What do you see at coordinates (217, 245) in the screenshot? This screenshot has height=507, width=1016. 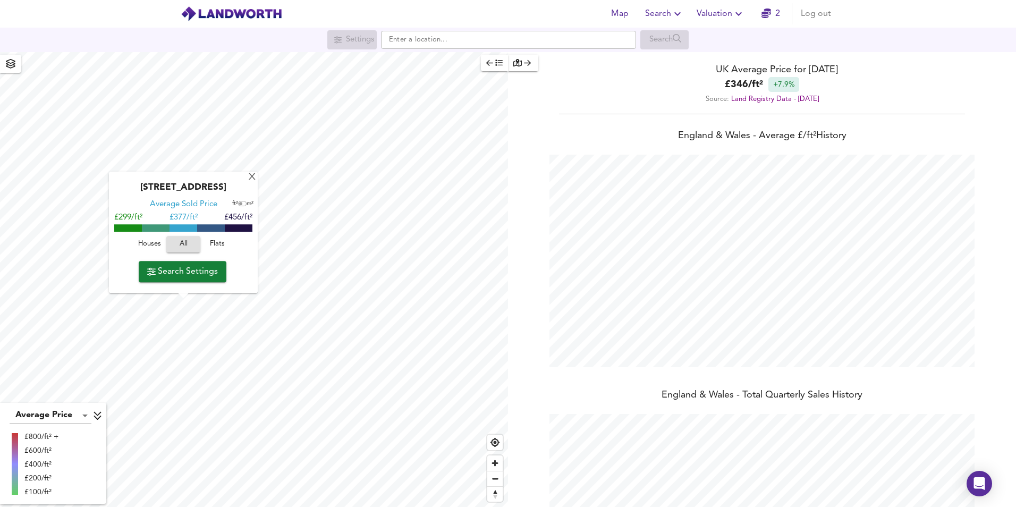 I see `button: Flats` at bounding box center [217, 245].